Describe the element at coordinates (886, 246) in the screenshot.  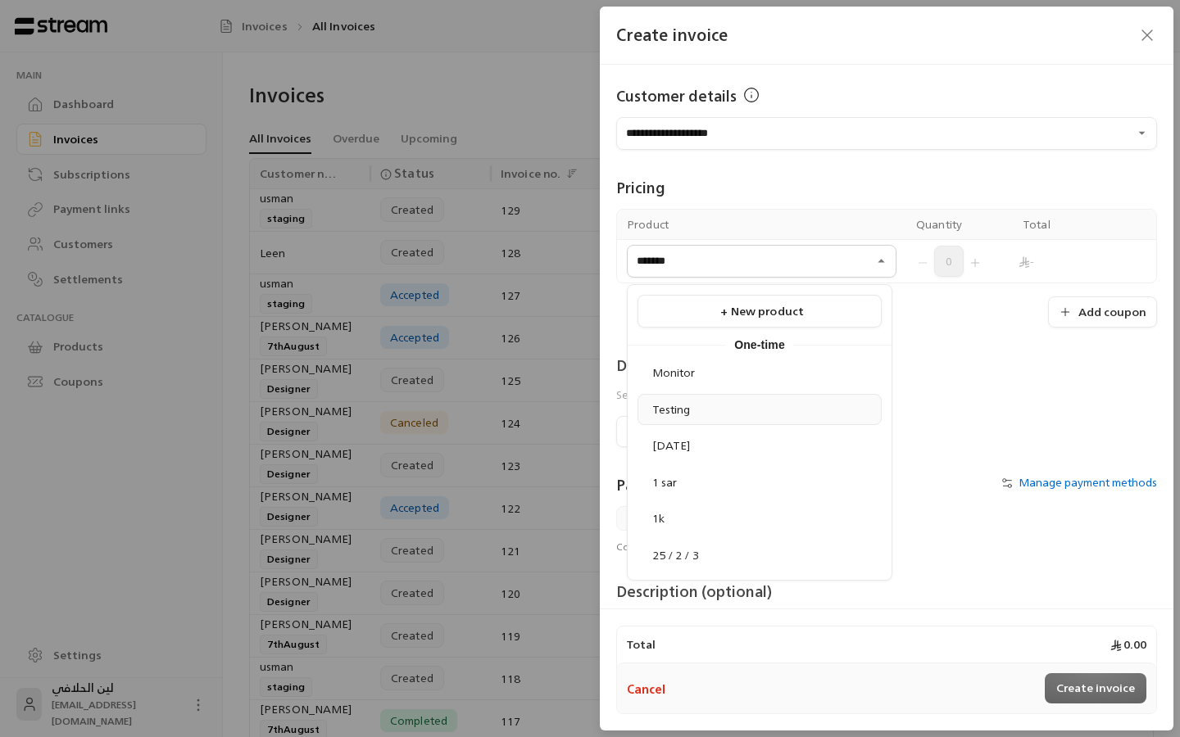
I see `table: Selected Products` at that location.